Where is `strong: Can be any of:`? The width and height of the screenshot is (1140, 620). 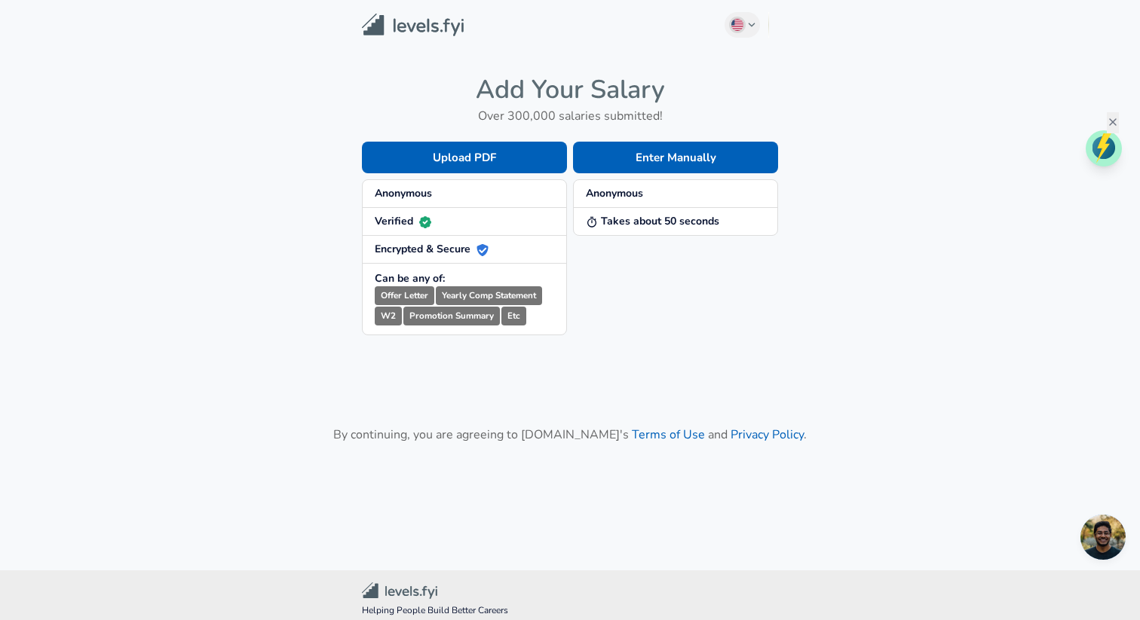 strong: Can be any of: is located at coordinates (409, 278).